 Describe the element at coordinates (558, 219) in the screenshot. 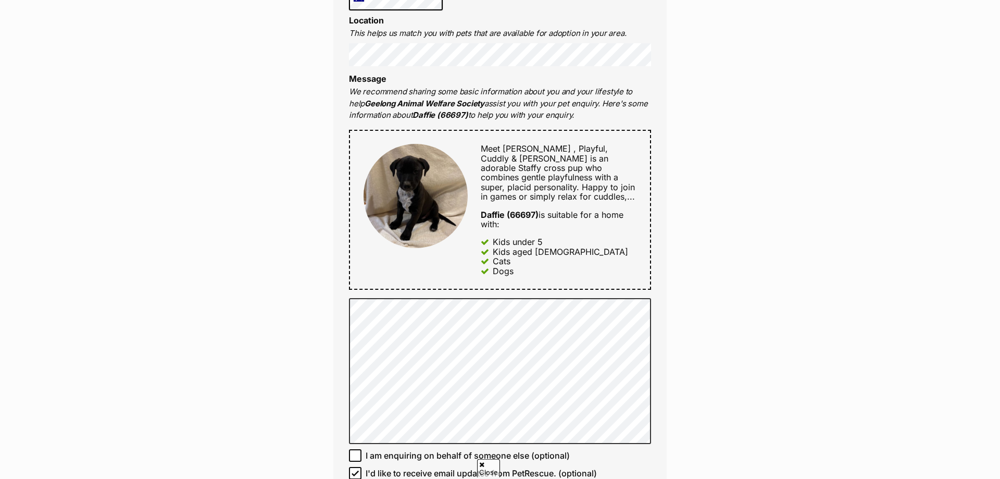

I see `div: is suitable for a home with:` at that location.